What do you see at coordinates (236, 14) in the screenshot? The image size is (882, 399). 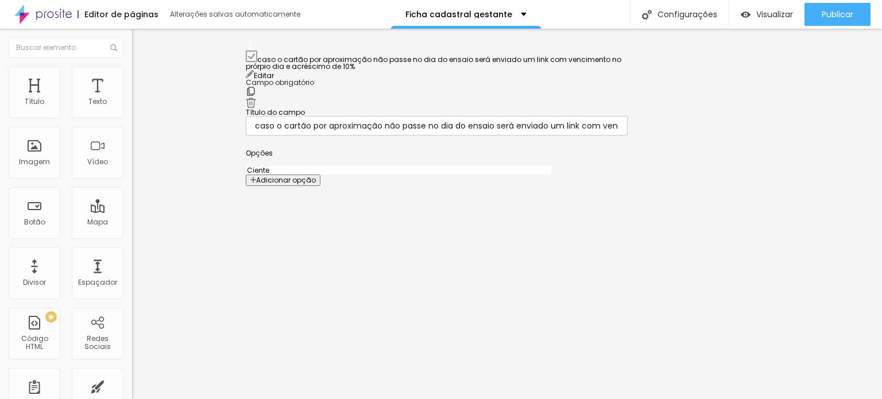 I see `div: Alterações salvas automaticamente` at bounding box center [236, 14].